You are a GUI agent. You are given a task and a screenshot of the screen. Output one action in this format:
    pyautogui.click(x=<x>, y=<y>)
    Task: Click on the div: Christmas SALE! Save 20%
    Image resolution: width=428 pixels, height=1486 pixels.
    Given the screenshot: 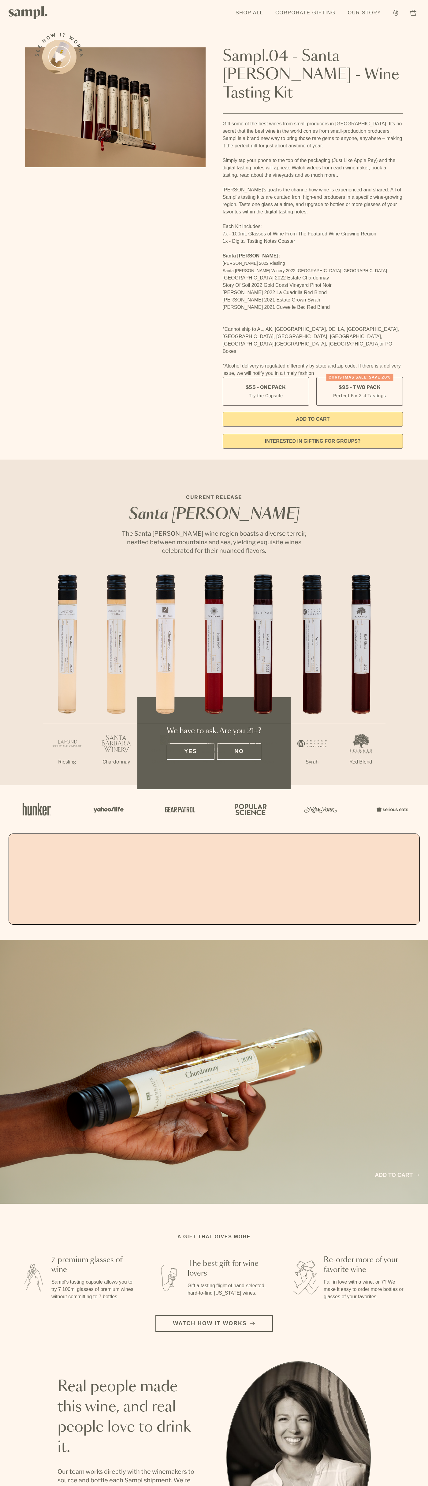 What is the action you would take?
    pyautogui.click(x=359, y=377)
    